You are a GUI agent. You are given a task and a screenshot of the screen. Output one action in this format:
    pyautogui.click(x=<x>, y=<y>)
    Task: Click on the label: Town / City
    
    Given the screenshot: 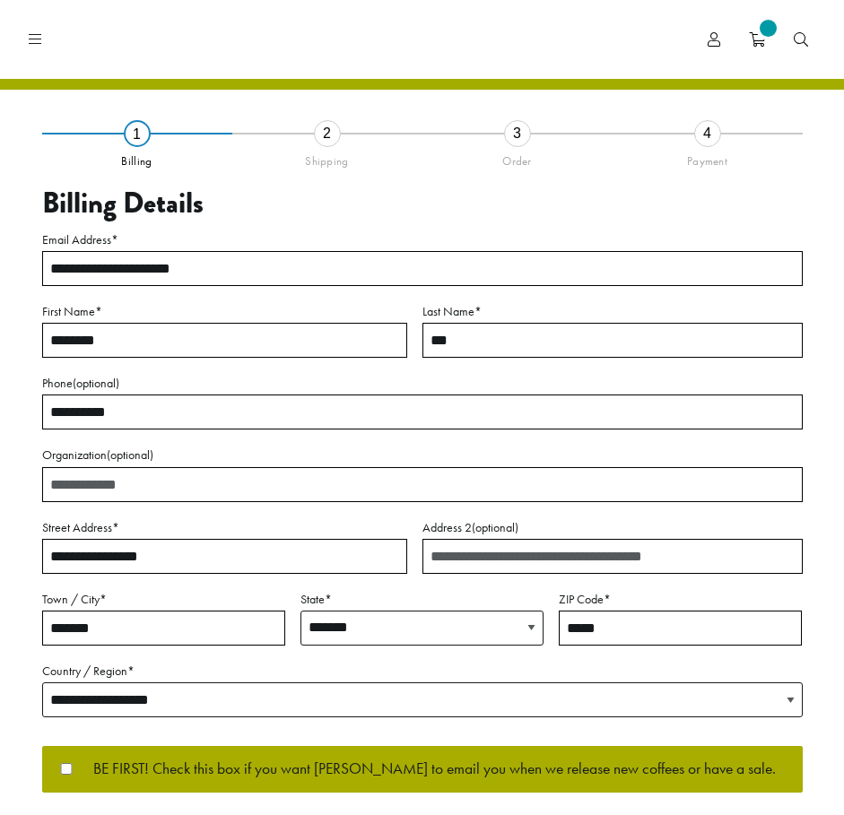 What is the action you would take?
    pyautogui.click(x=163, y=599)
    